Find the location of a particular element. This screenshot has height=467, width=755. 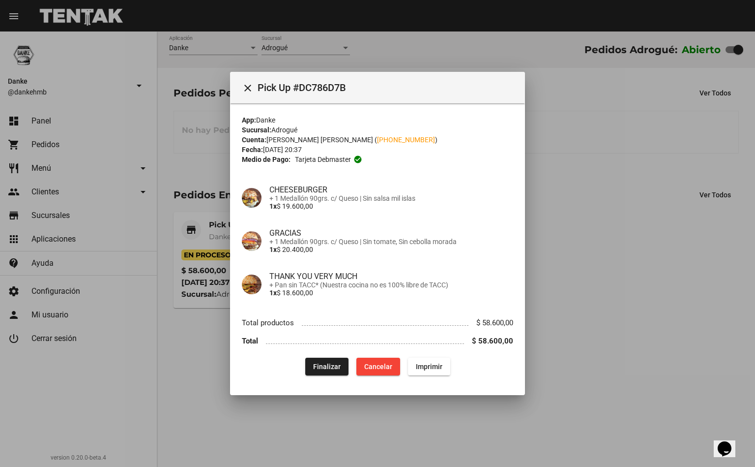

img: 68df9149-7e7b-45ff-b524-5e7cca25464e.png is located at coordinates (252, 241).